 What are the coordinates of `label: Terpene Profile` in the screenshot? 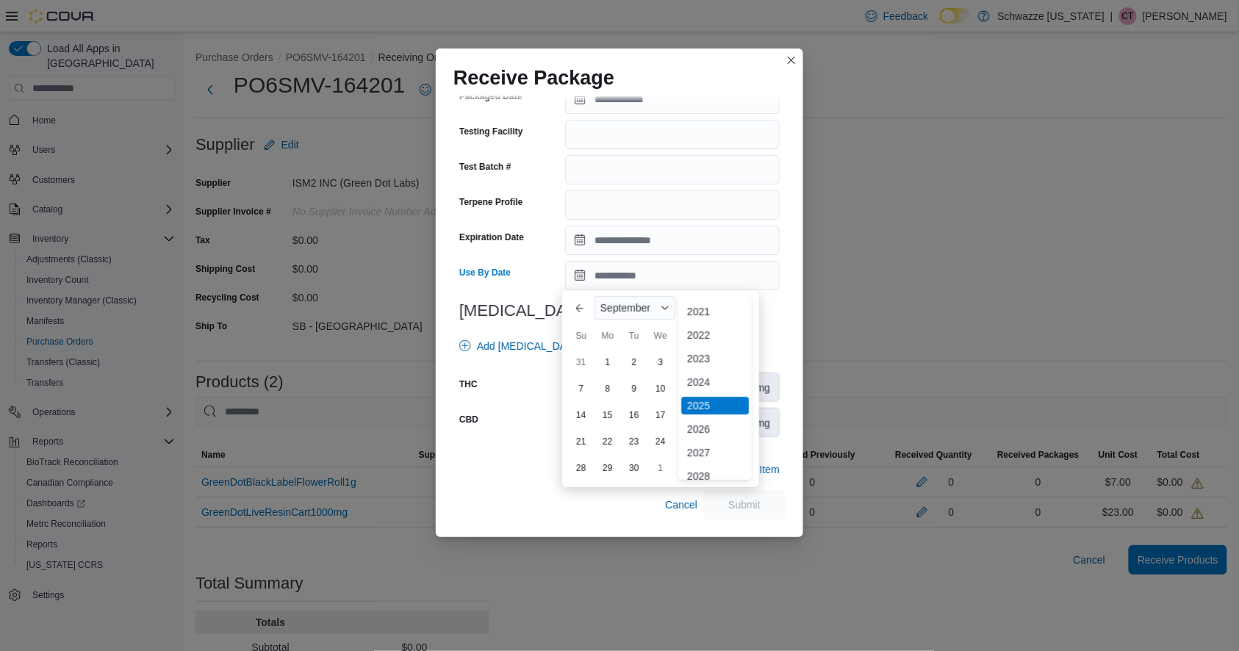 It's located at (491, 202).